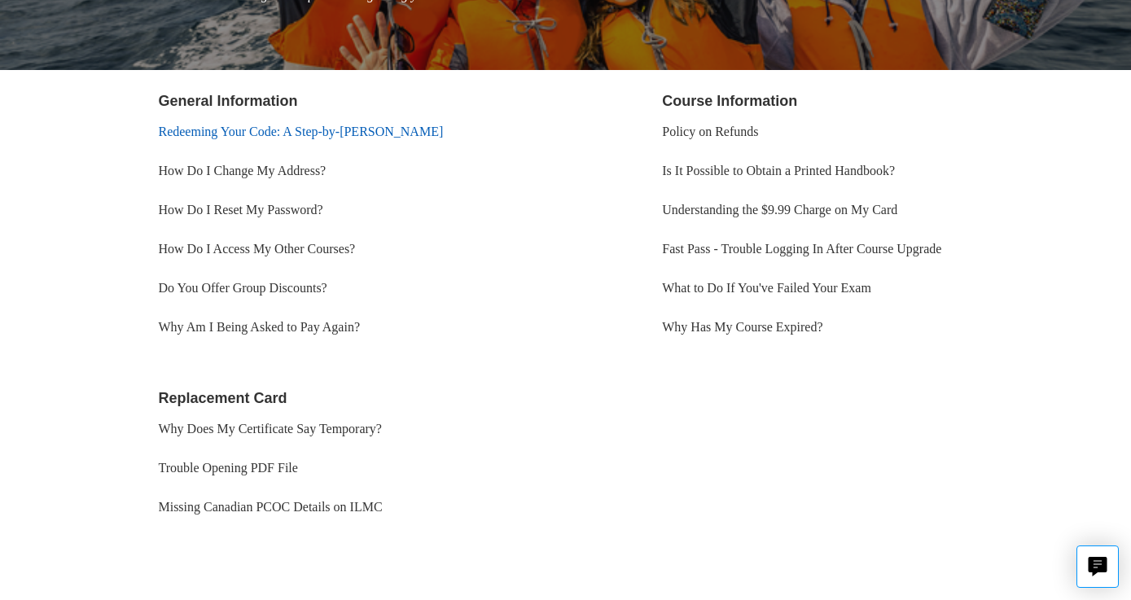 This screenshot has height=600, width=1131. What do you see at coordinates (270, 506) in the screenshot?
I see `a: Missing Canadian PCOC Details on ILMC` at bounding box center [270, 506].